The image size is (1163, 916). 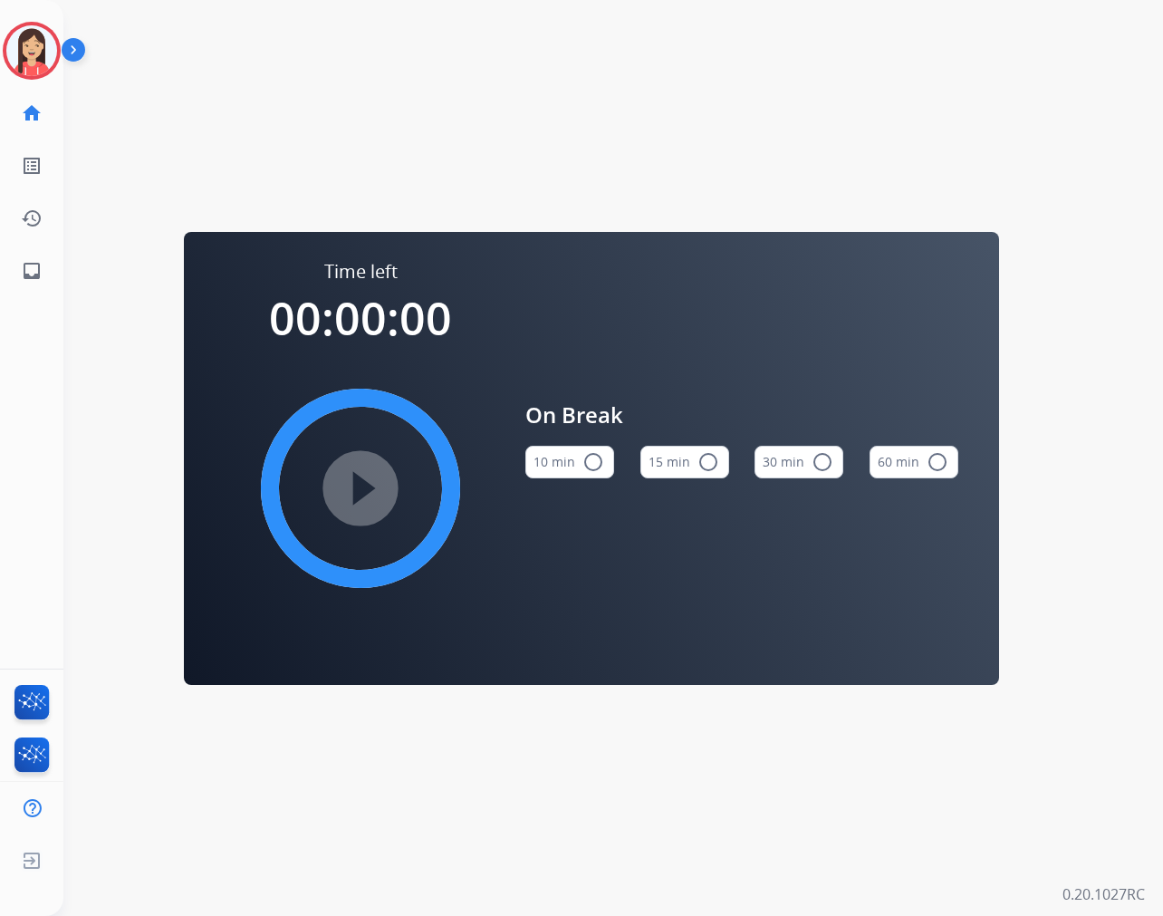 What do you see at coordinates (742, 415) in the screenshot?
I see `span: On Break` at bounding box center [742, 415].